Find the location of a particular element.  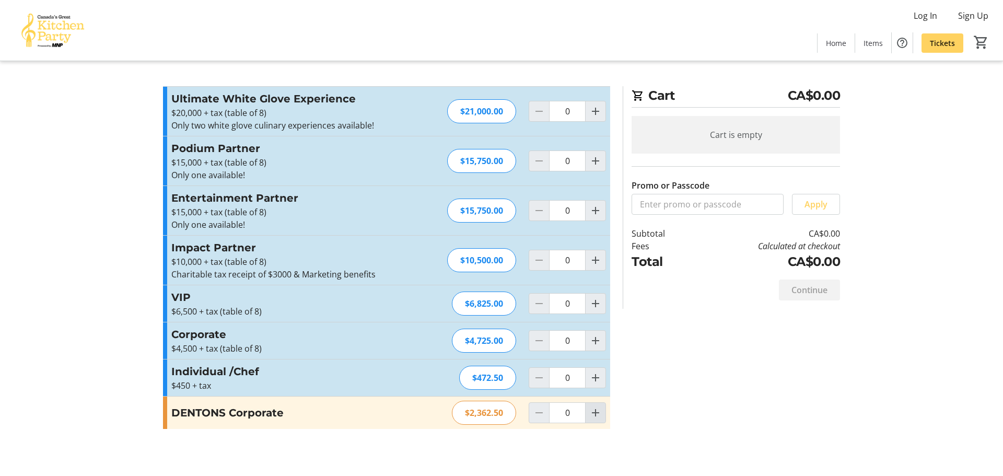

button: Sign Up is located at coordinates (974, 16).